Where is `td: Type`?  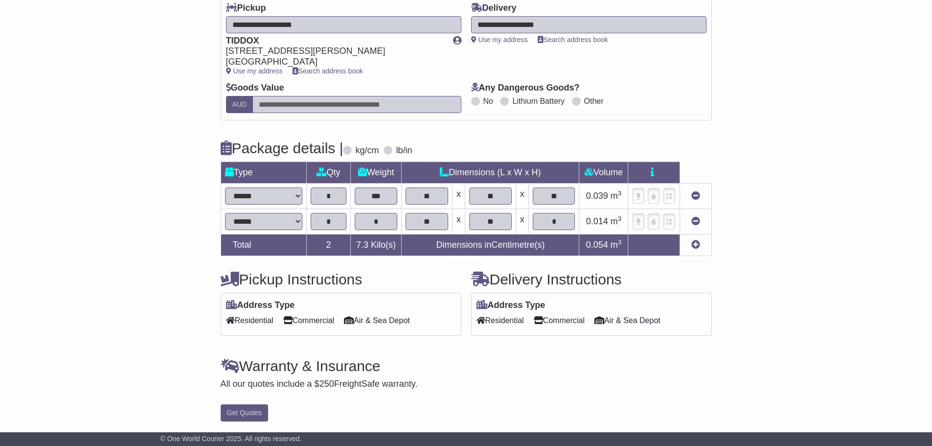 td: Type is located at coordinates (264, 172).